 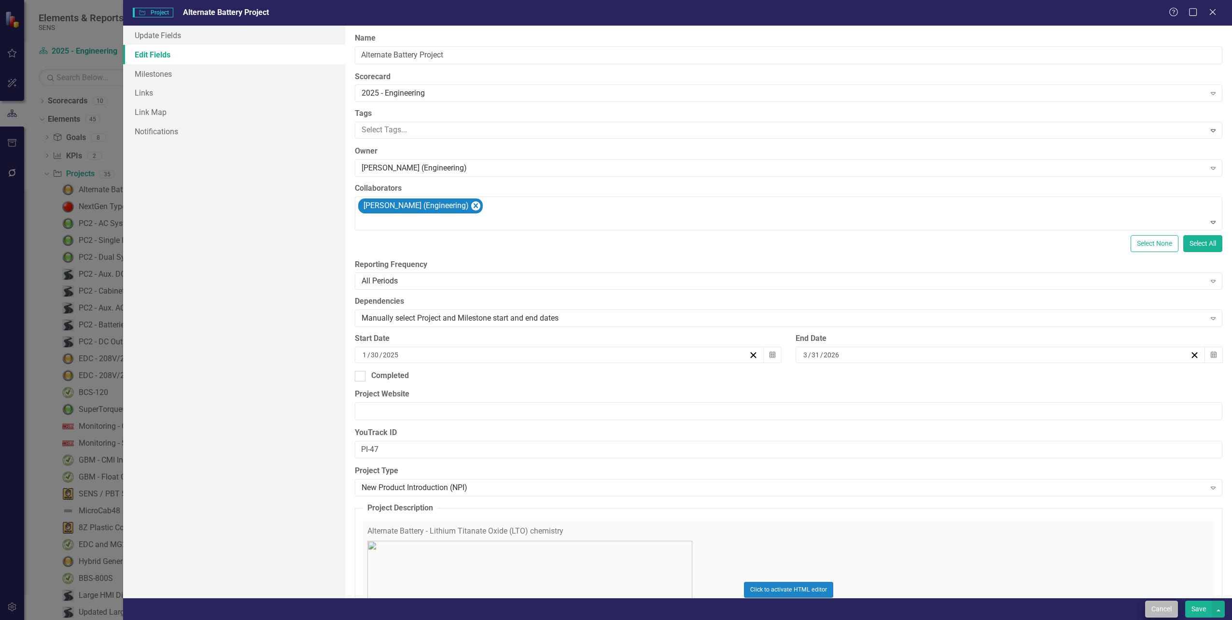 What do you see at coordinates (1009, 338) in the screenshot?
I see `div: End Date` at bounding box center [1009, 338].